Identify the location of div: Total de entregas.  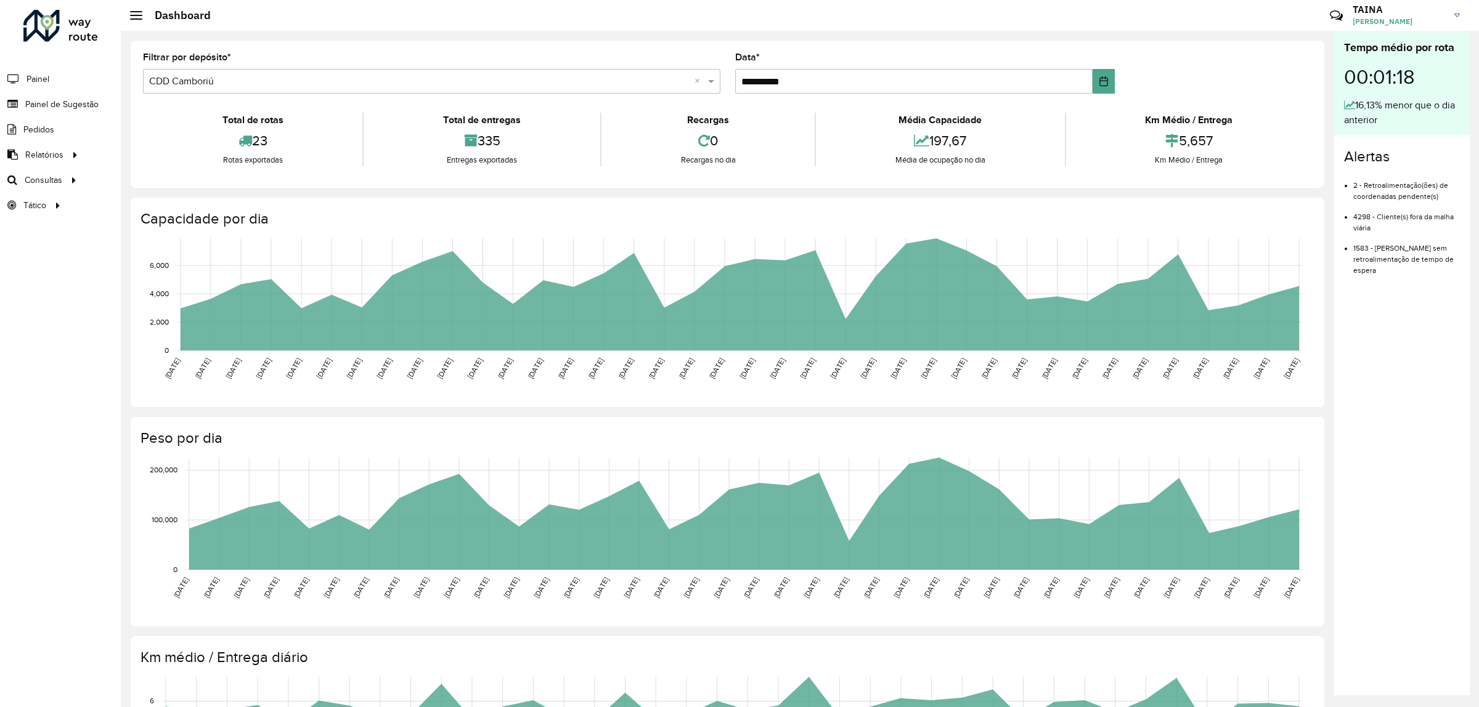
(481, 120).